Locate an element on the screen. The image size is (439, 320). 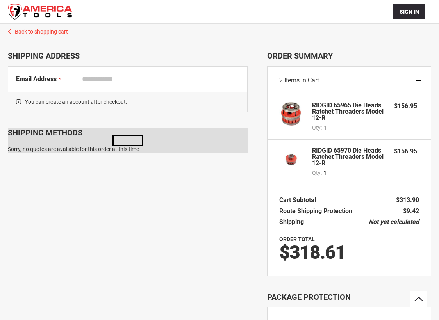
span: $9.42 is located at coordinates (411, 211).